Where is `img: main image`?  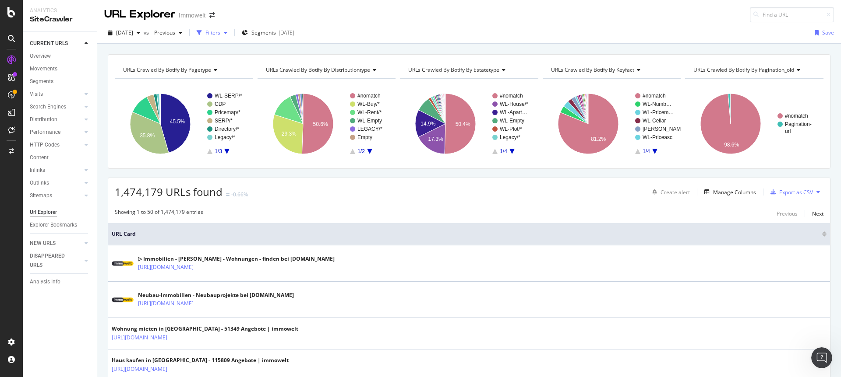 img: main image is located at coordinates (123, 264).